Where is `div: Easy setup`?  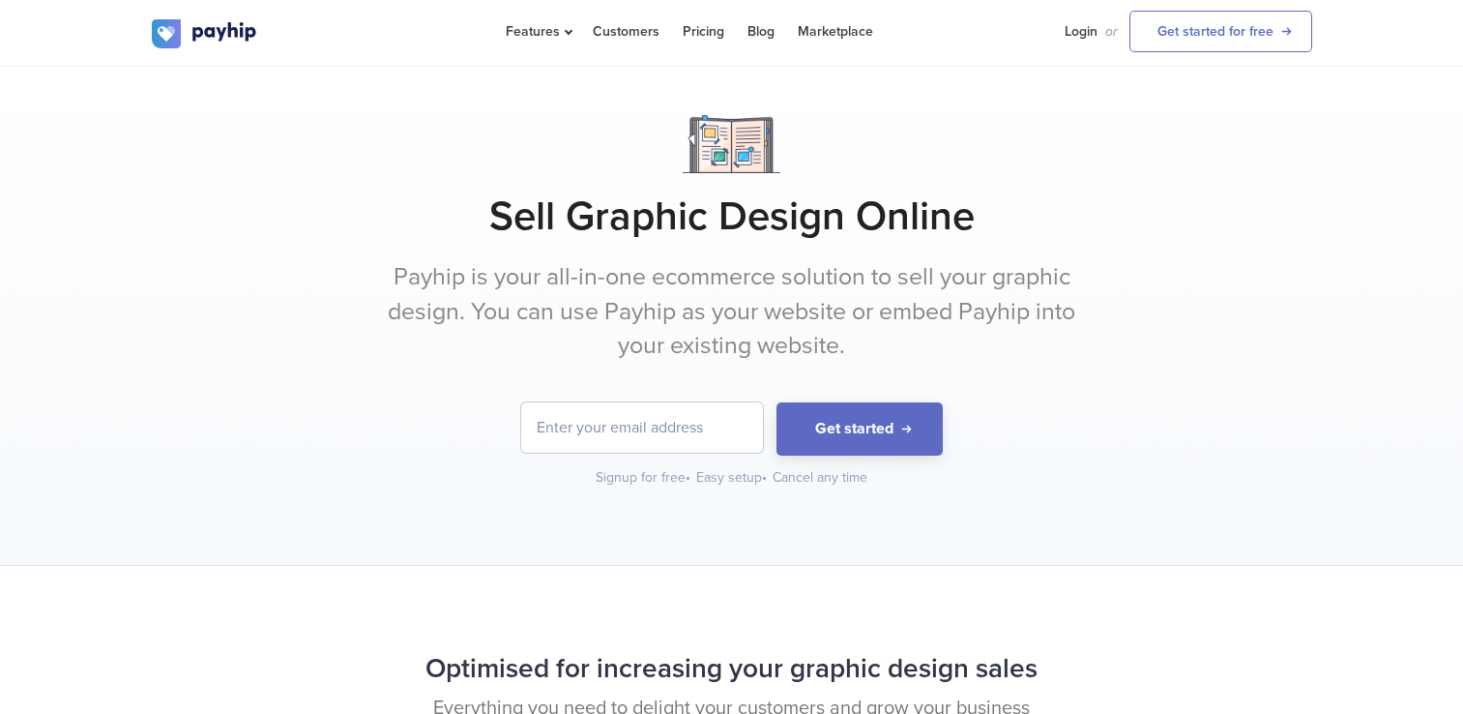
div: Easy setup is located at coordinates (732, 478).